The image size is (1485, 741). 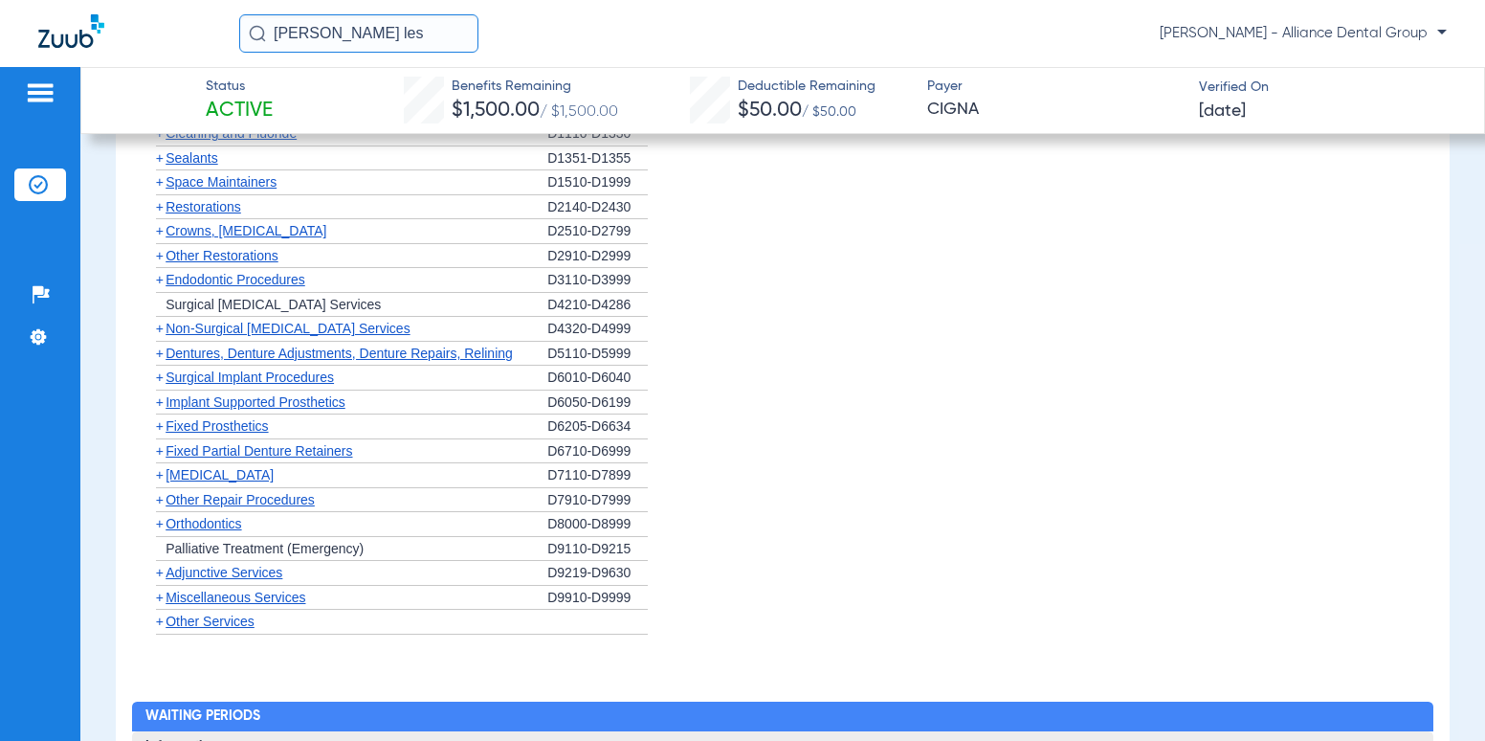 I want to click on span: Dentures, Denture Adjustments, Denture Repairs, Relining, so click(x=339, y=353).